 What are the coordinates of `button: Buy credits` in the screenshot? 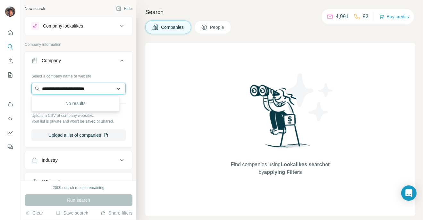 It's located at (393, 17).